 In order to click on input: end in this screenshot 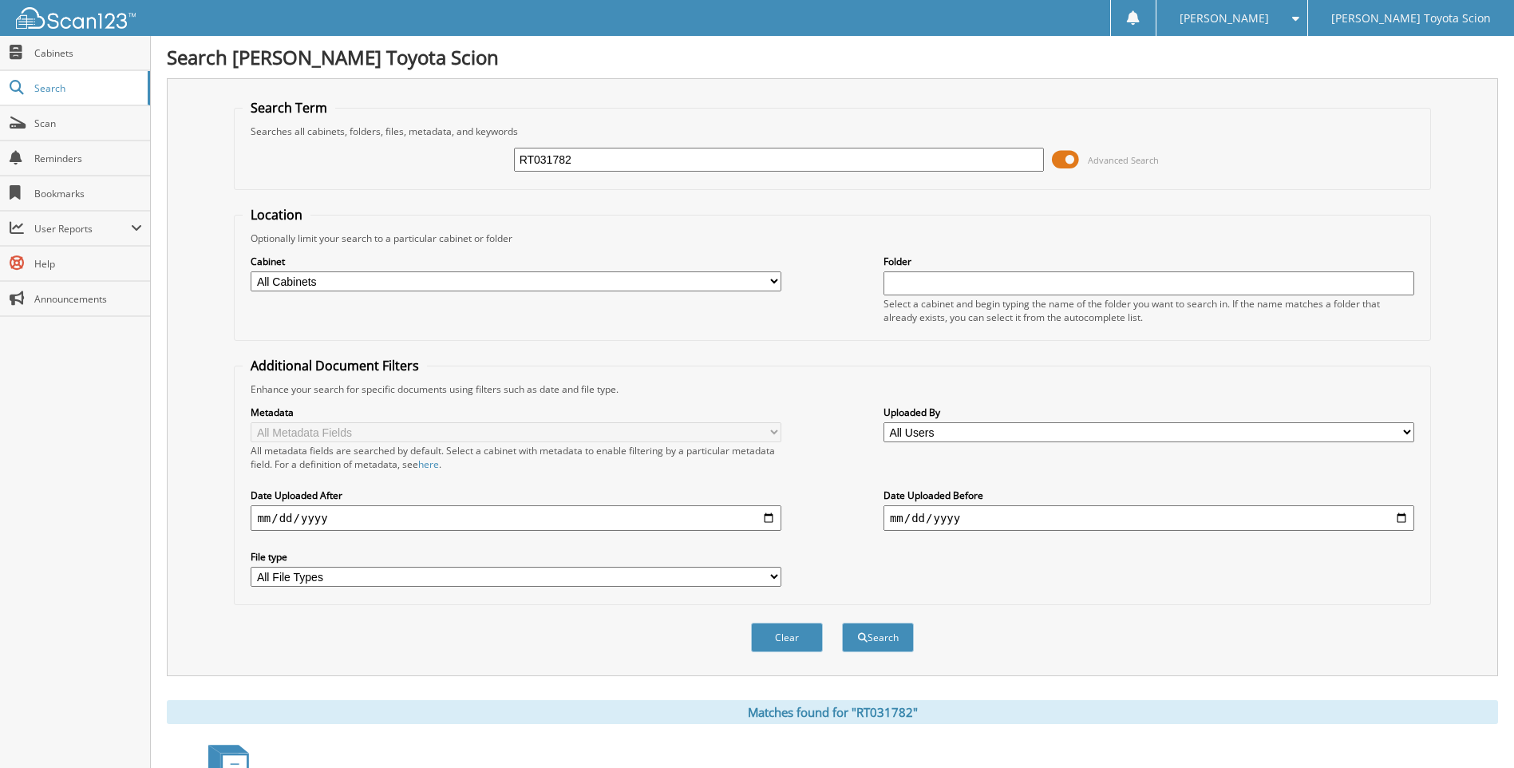, I will do `click(1149, 518)`.